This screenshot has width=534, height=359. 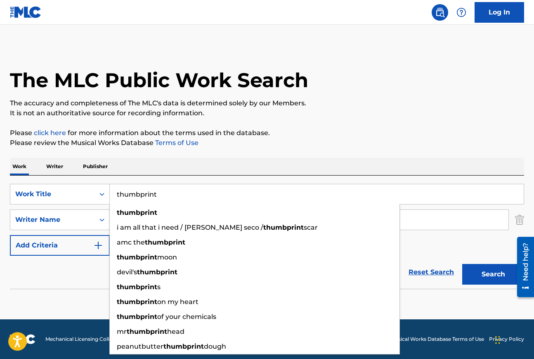 I want to click on form: Search Form, so click(x=267, y=236).